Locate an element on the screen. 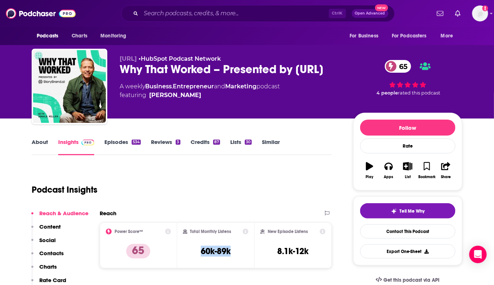 Image resolution: width=494 pixels, height=285 pixels. span: Get this podcast via API is located at coordinates (412, 280).